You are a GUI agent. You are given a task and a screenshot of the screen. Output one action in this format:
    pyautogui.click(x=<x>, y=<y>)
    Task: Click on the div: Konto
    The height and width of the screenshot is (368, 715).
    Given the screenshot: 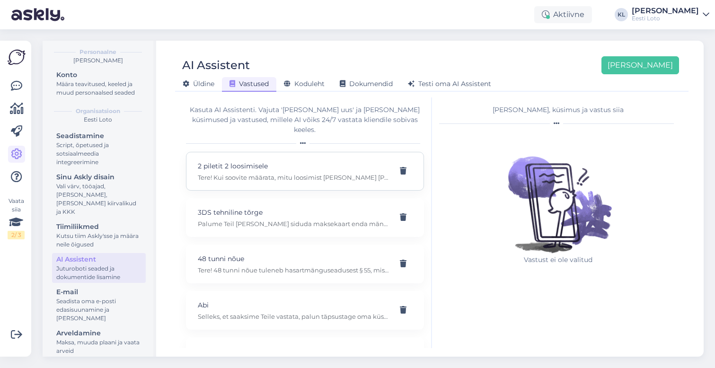 What is the action you would take?
    pyautogui.click(x=99, y=75)
    